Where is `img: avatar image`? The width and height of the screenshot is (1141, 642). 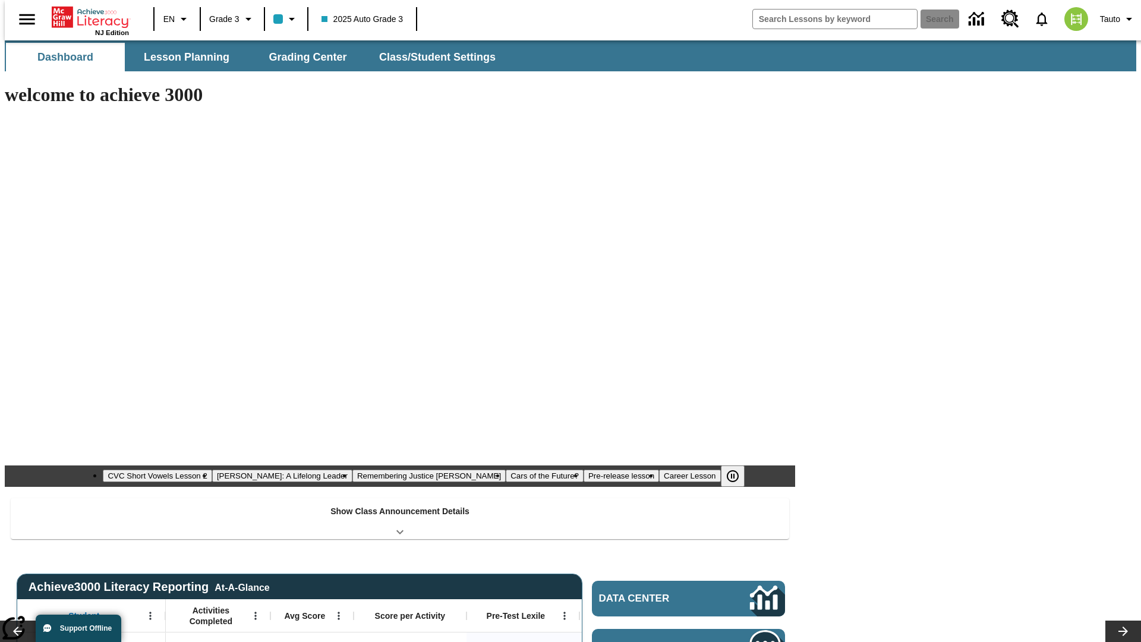 img: avatar image is located at coordinates (1076, 19).